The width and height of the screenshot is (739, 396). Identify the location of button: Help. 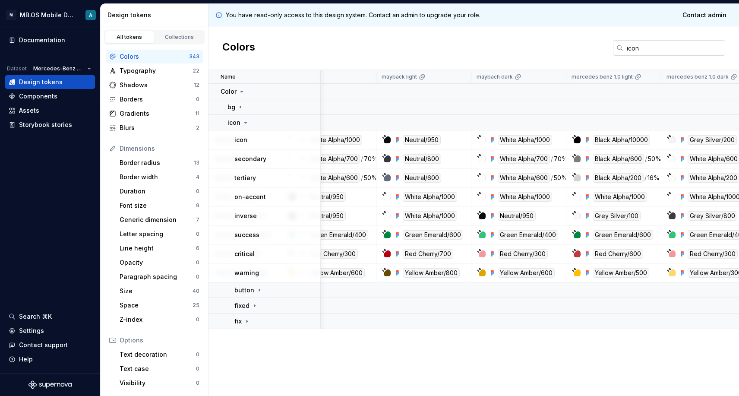
(50, 359).